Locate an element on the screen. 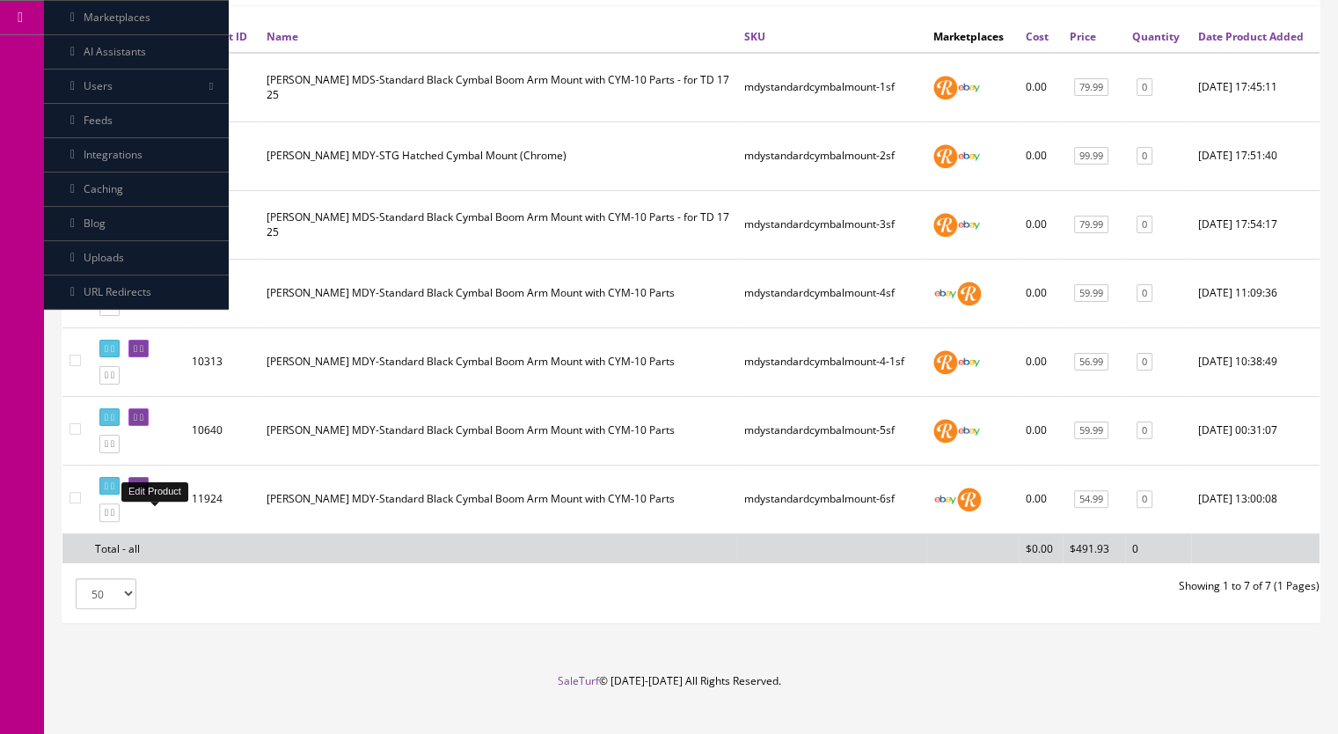 The width and height of the screenshot is (1338, 734). a: URL Redirects is located at coordinates (136, 292).